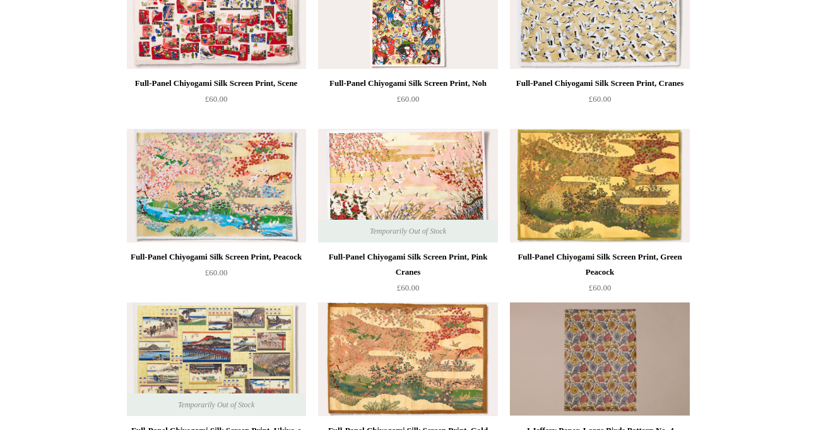 Image resolution: width=816 pixels, height=430 pixels. I want to click on a: Full-Panel Chiyogami Silk Screen Print, Noh £60.00, so click(408, 102).